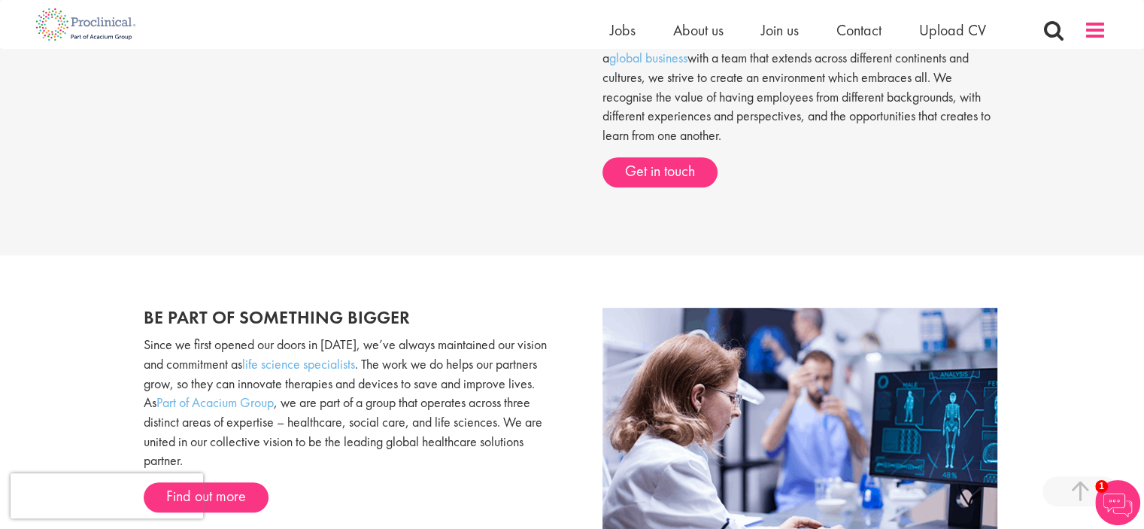 The width and height of the screenshot is (1144, 529). Describe the element at coordinates (952, 30) in the screenshot. I see `a: Upload CV` at that location.